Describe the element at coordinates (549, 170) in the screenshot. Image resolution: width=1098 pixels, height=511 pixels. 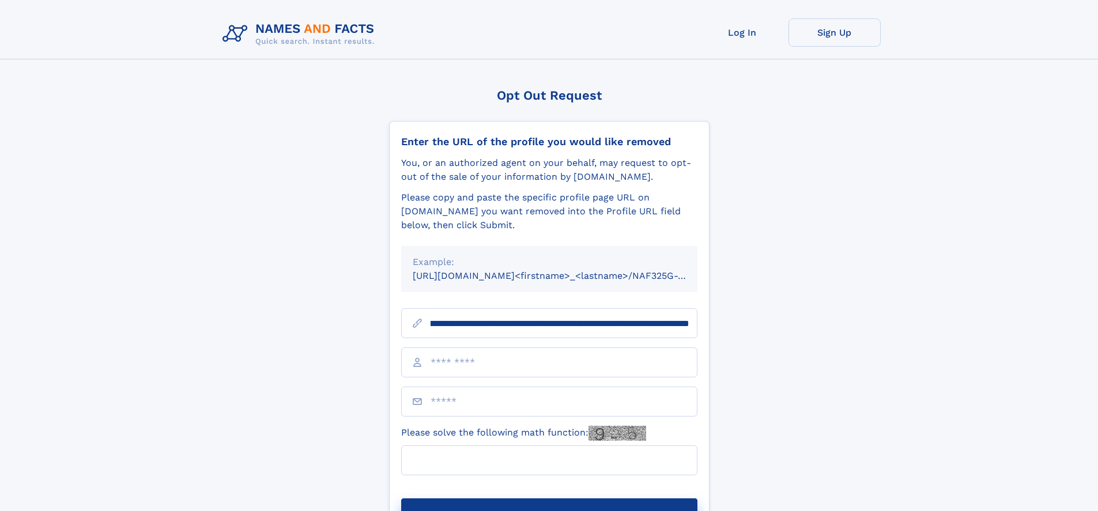
I see `div: You, or an authorized agent on your behalf, may request to opt-out of the sale of your informatio...` at that location.